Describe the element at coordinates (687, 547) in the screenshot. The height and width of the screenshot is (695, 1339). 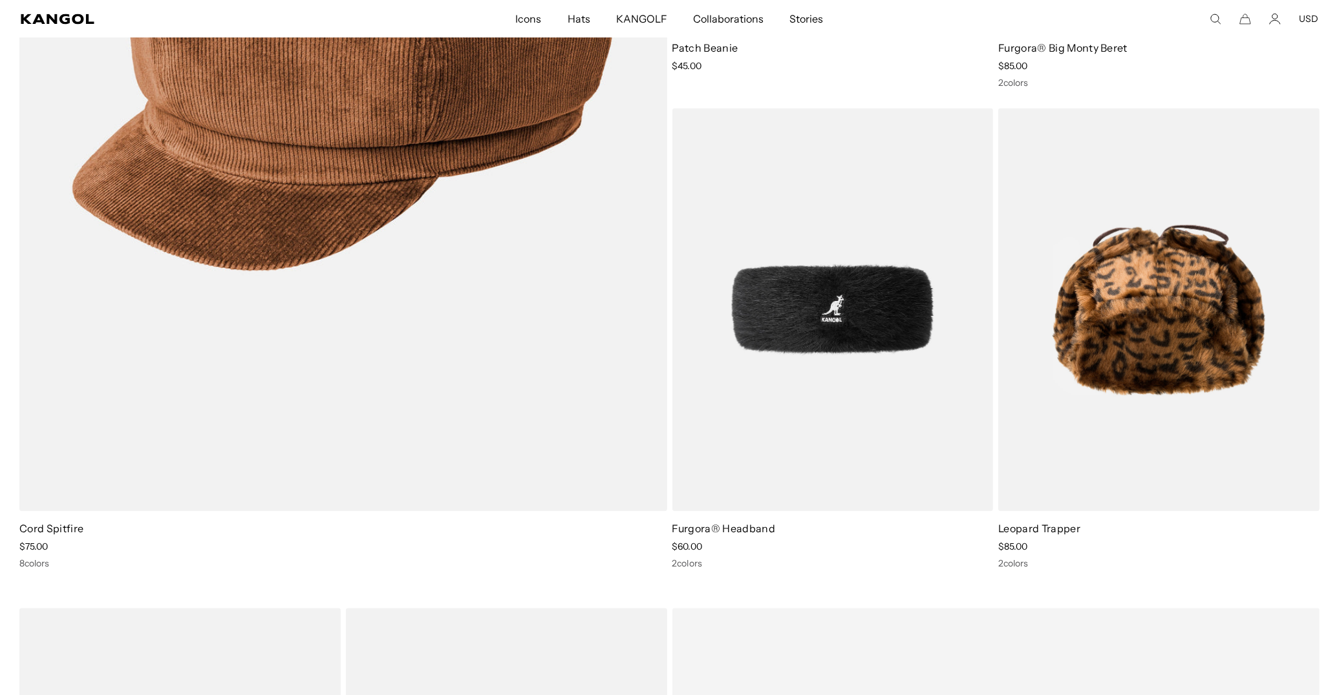
I see `span: $60.00` at that location.